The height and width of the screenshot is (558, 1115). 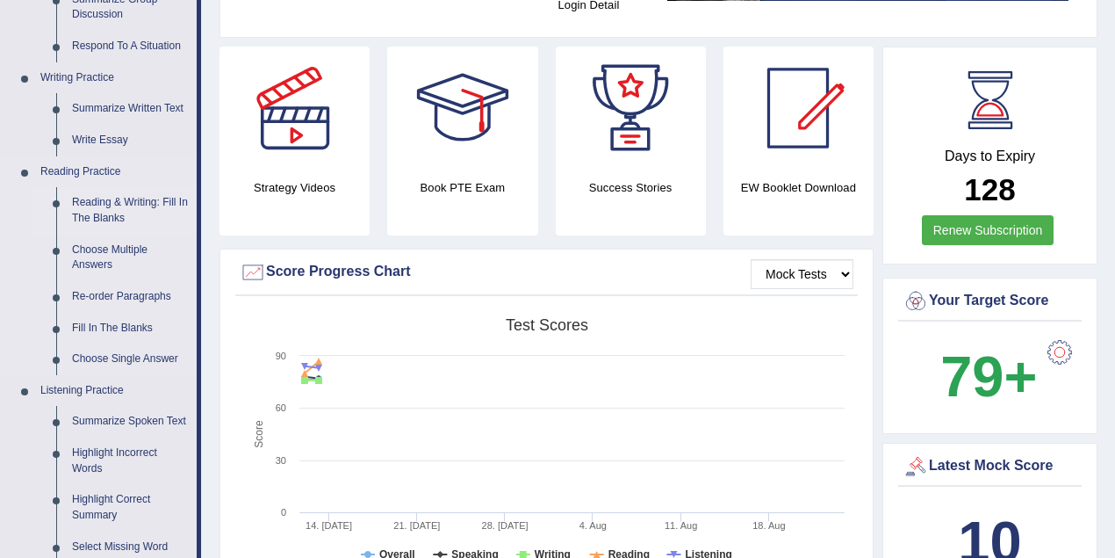 I want to click on div: Score Progress Chart, so click(x=546, y=272).